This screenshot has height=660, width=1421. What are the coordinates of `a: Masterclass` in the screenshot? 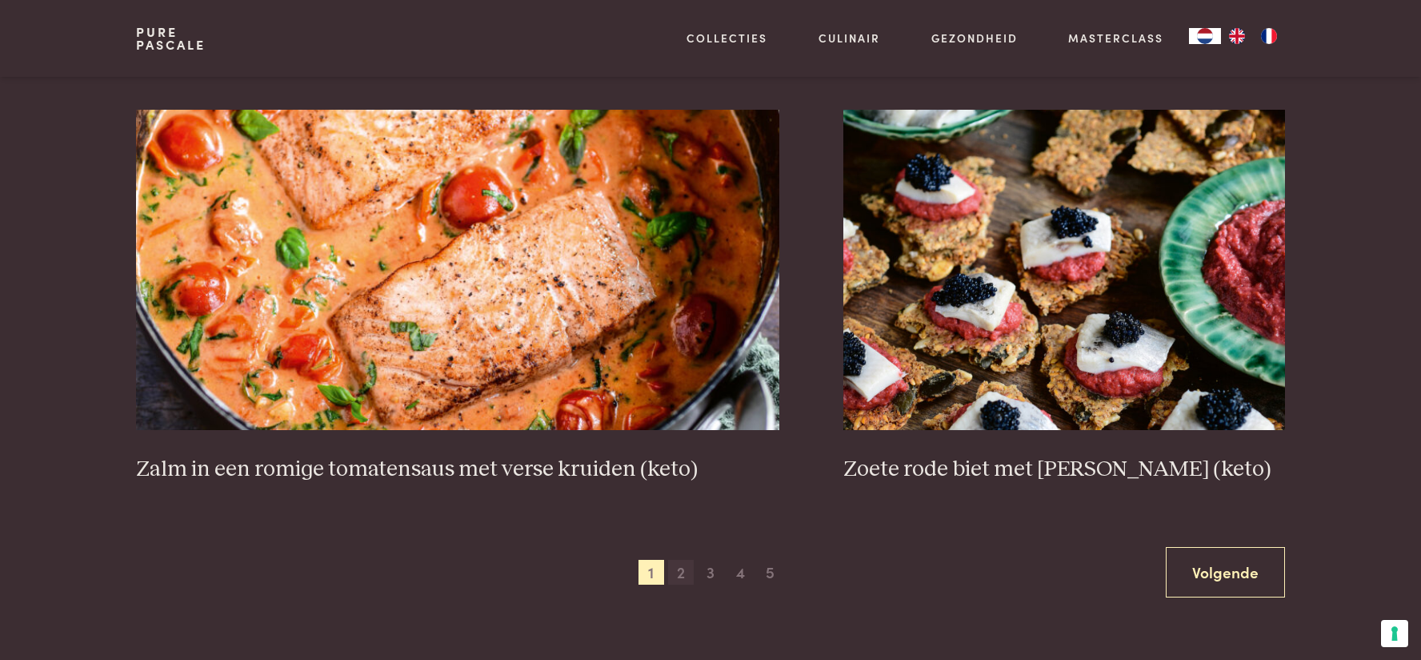 It's located at (1116, 38).